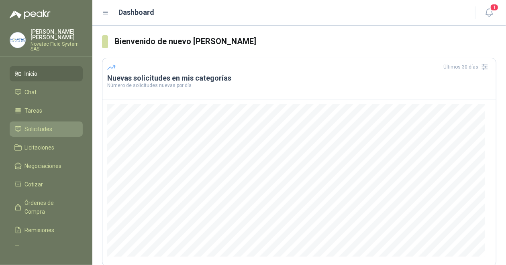 This screenshot has width=506, height=265. What do you see at coordinates (46, 74) in the screenshot?
I see `a: Inicio` at bounding box center [46, 74].